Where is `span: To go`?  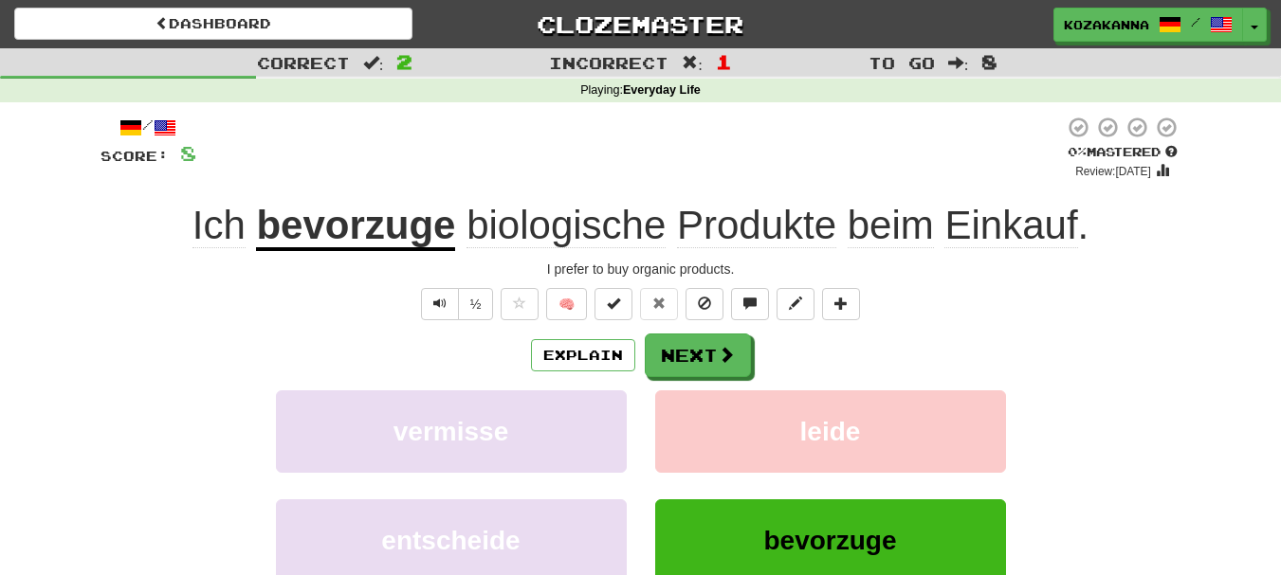 span: To go is located at coordinates (902, 63).